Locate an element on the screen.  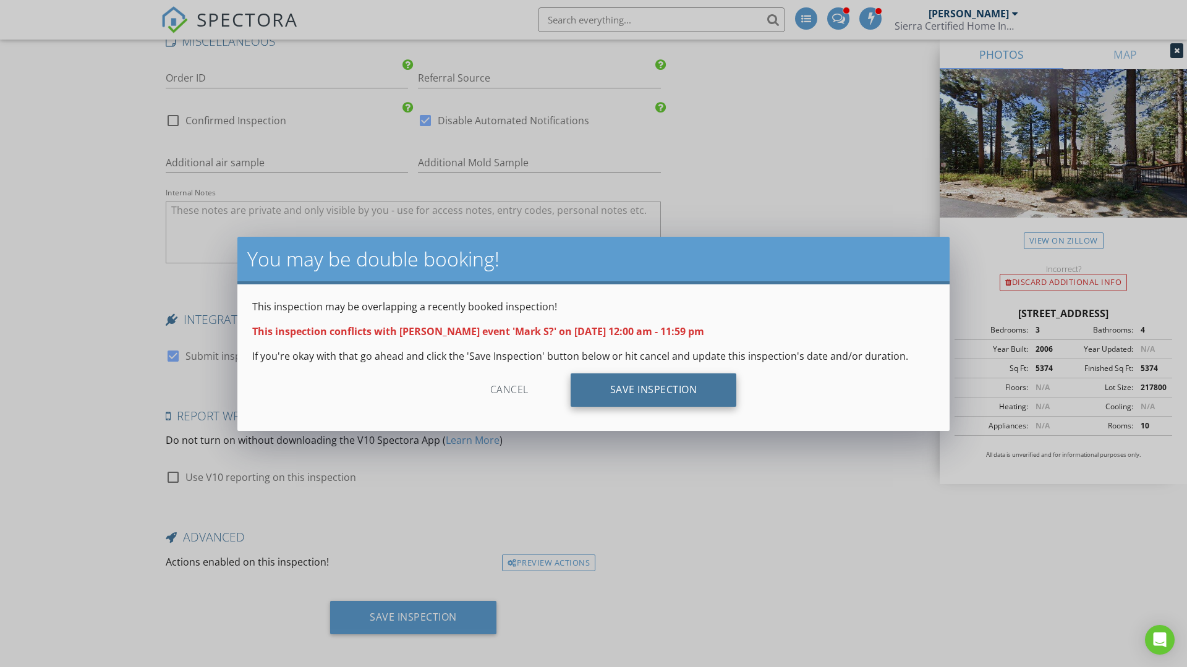
div: Cancel is located at coordinates (510, 390).